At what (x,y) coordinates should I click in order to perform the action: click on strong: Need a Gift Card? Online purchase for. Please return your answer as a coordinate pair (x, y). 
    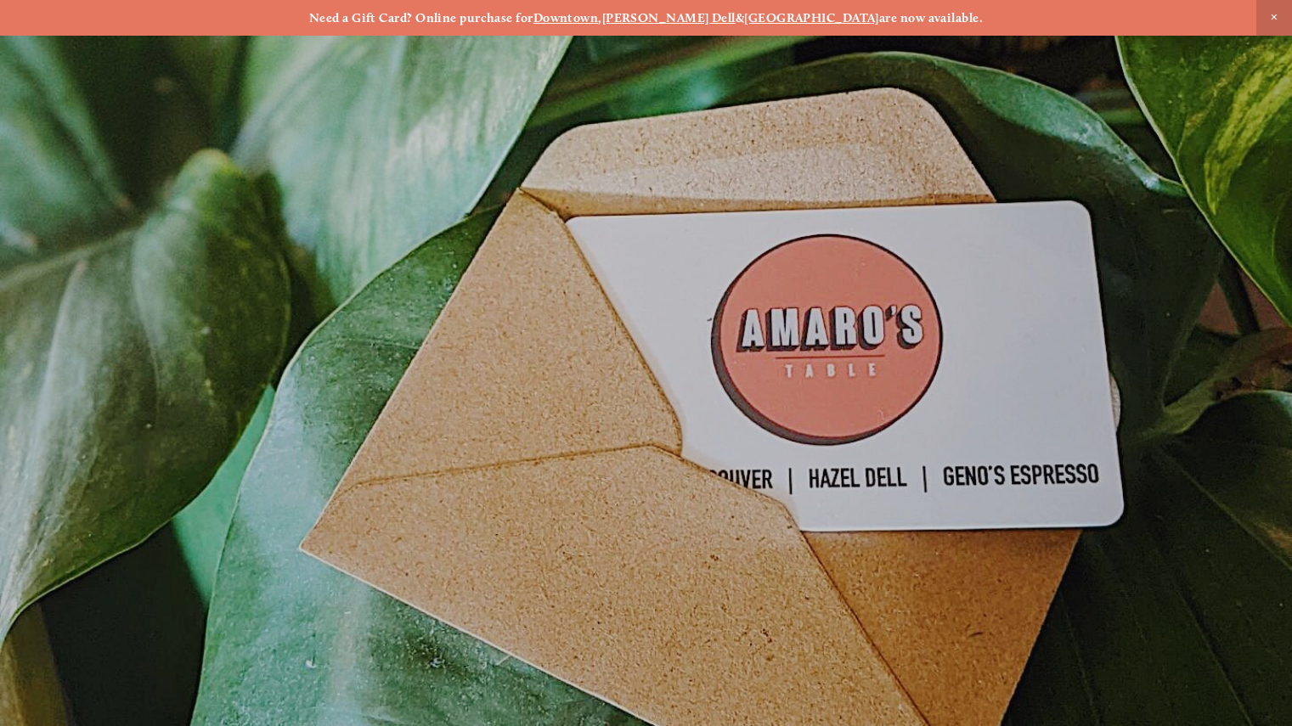
    Looking at the image, I should click on (421, 18).